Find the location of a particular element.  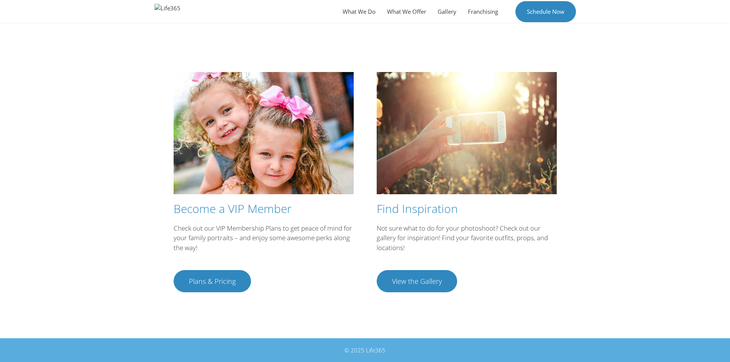

h3: Find Inspiration is located at coordinates (467, 209).